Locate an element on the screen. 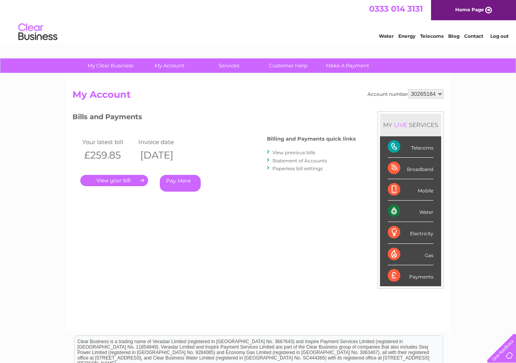 The width and height of the screenshot is (516, 363). div: Telecoms is located at coordinates (410, 147).